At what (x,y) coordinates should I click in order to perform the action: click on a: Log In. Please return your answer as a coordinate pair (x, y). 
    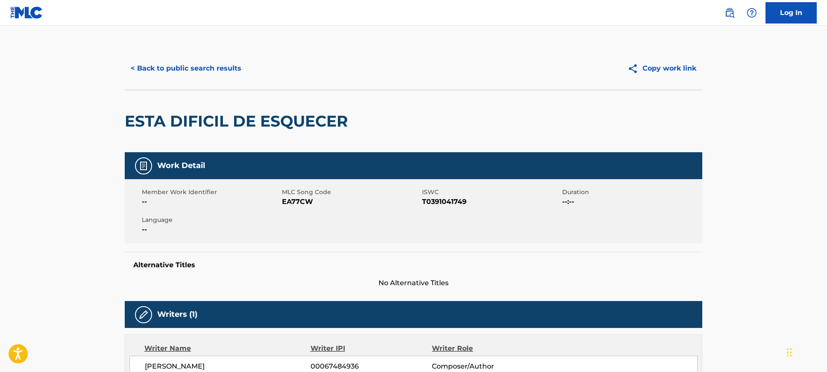
    Looking at the image, I should click on (791, 13).